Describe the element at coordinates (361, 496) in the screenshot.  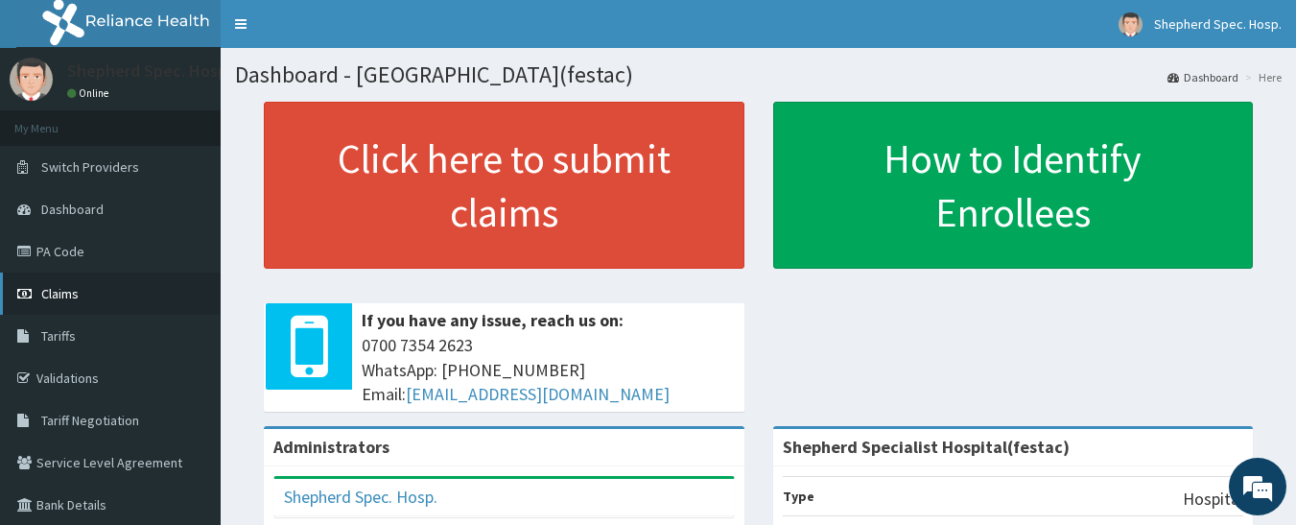
I see `a: Shepherd Spec. Hosp.` at that location.